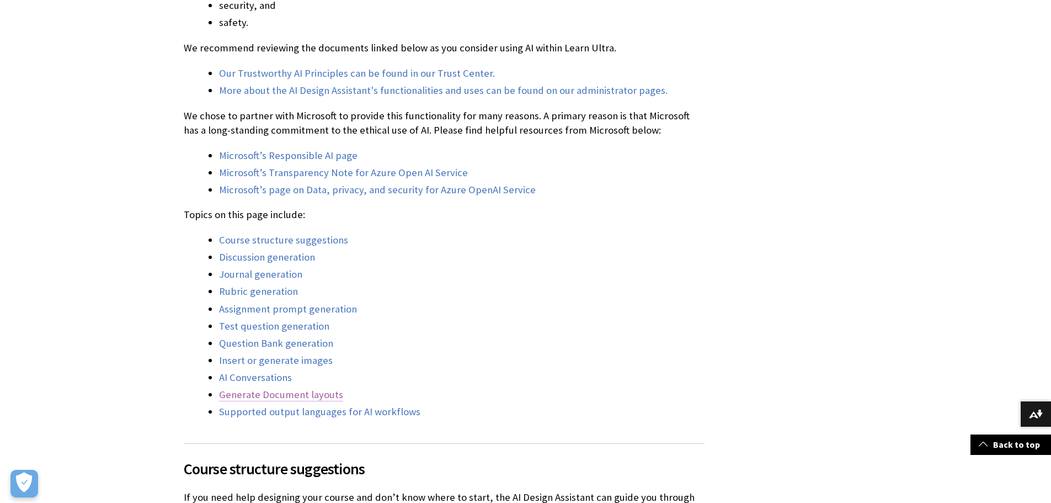 The height and width of the screenshot is (503, 1051). Describe the element at coordinates (462, 23) in the screenshot. I see `li: safety.` at that location.